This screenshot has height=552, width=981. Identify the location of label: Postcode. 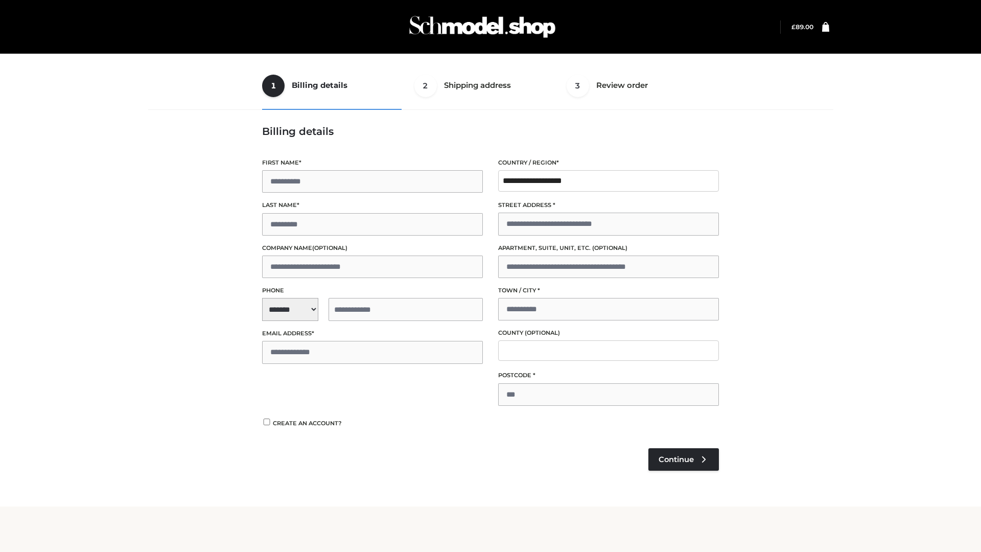
(609, 375).